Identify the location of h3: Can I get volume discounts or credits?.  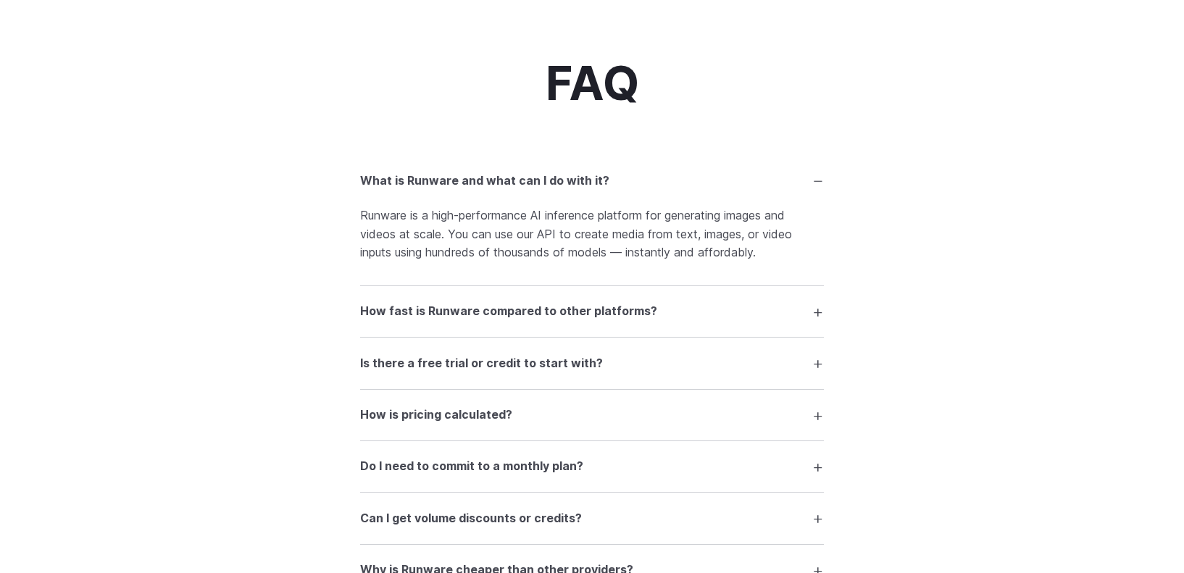
(471, 519).